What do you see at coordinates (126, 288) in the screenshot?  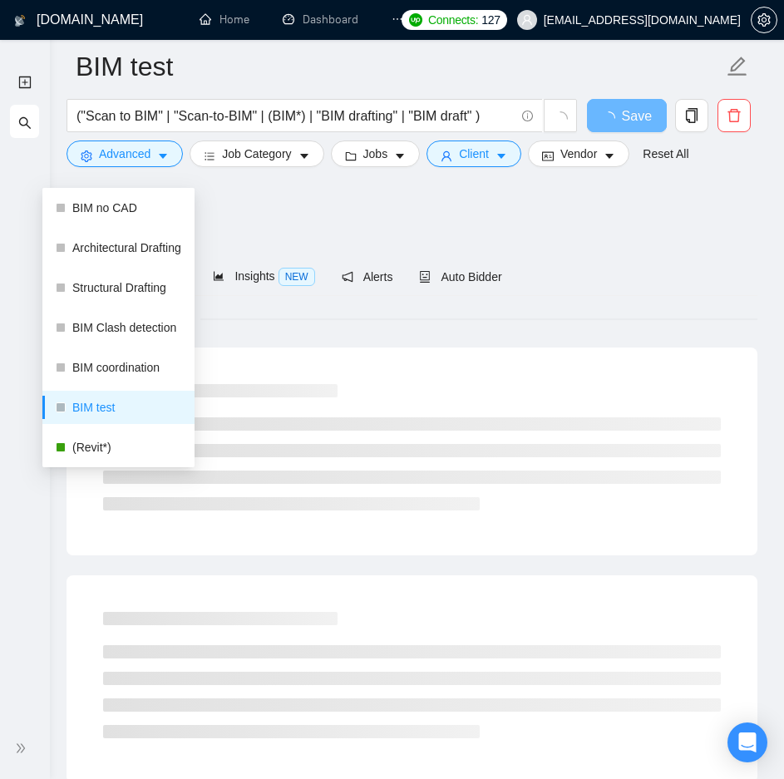 I see `a: Structural Drafting` at bounding box center [126, 288].